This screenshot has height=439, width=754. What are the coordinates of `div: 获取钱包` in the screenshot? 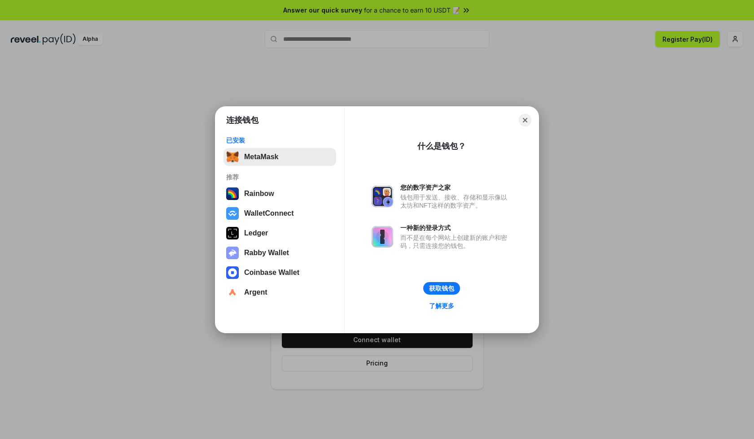 It's located at (441, 288).